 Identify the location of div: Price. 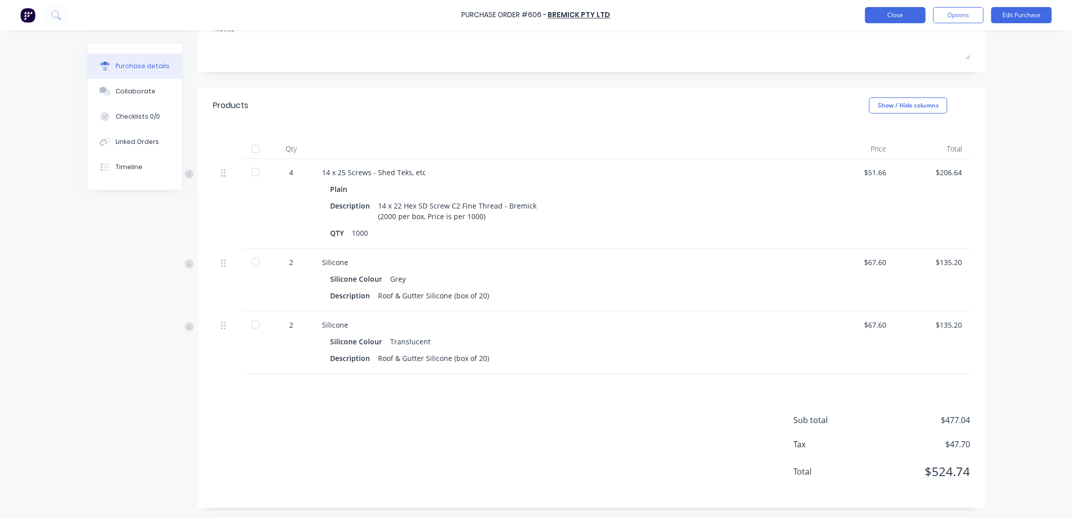
(857, 149).